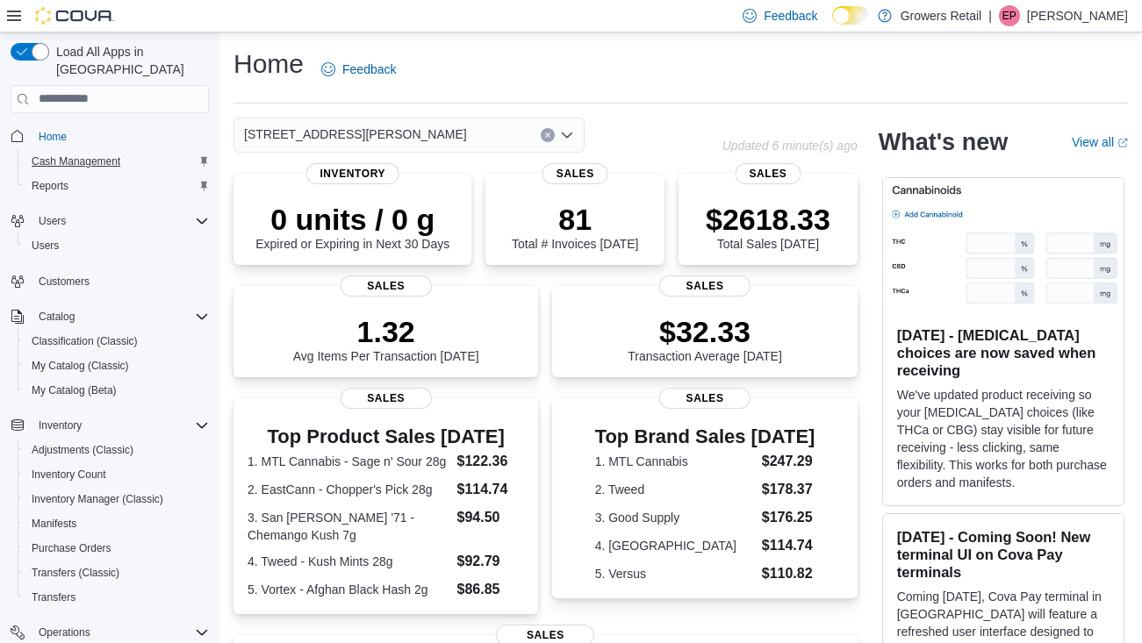  What do you see at coordinates (788, 574) in the screenshot?
I see `dd: $110.82` at bounding box center [788, 574].